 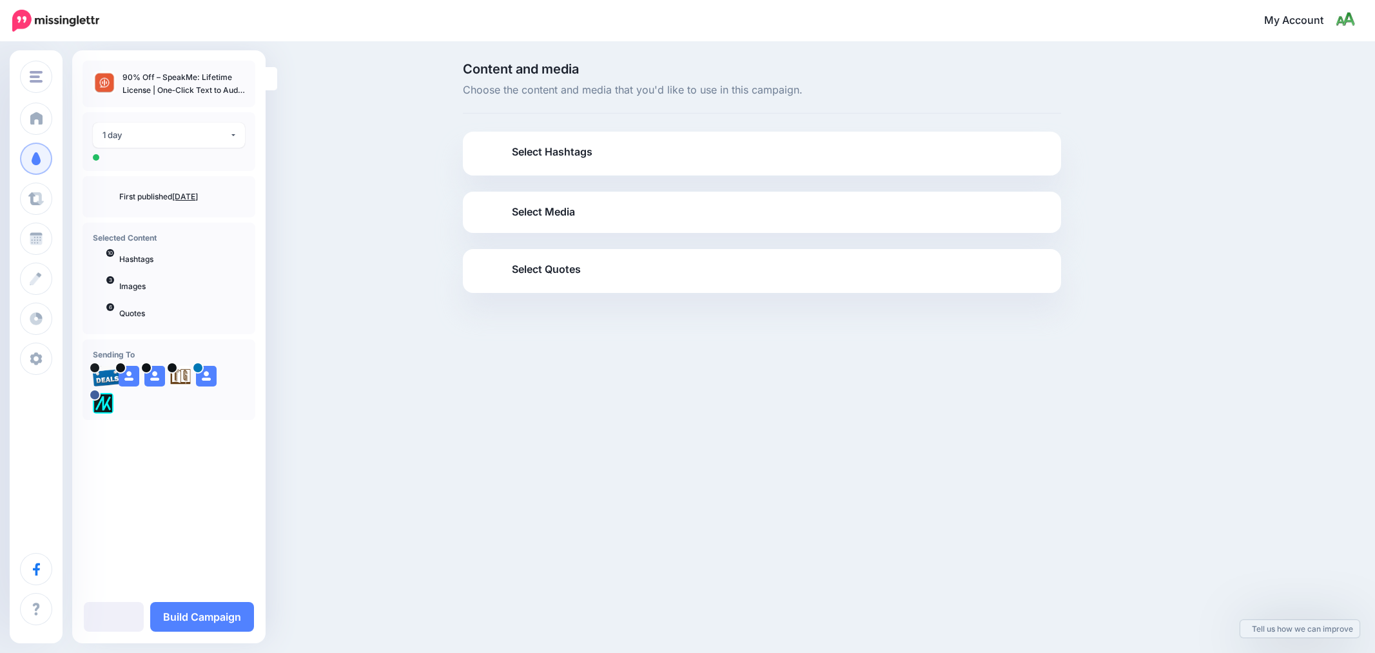 What do you see at coordinates (762, 159) in the screenshot?
I see `a: Select Hashtags` at bounding box center [762, 159].